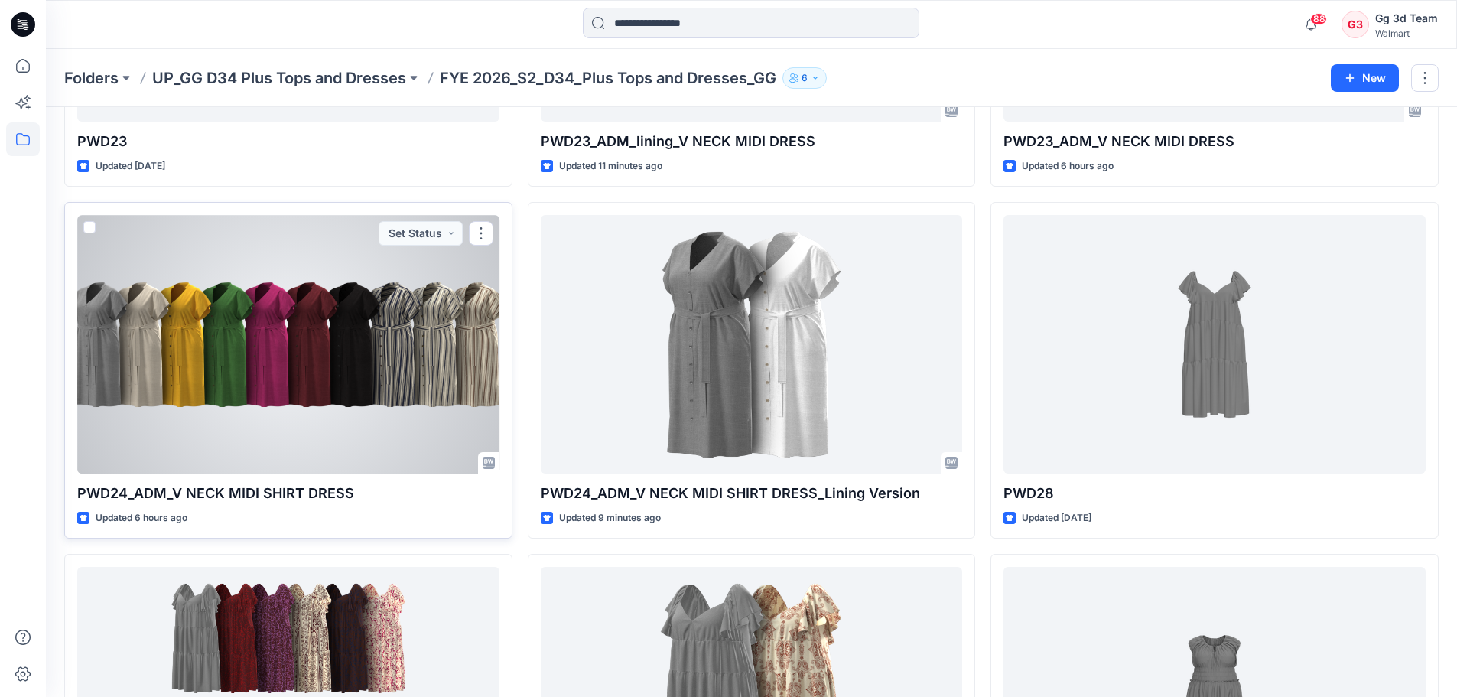  What do you see at coordinates (1215, 142) in the screenshot?
I see `p: PWD23_ADM_V NECK MIDI DRESS` at bounding box center [1215, 142].